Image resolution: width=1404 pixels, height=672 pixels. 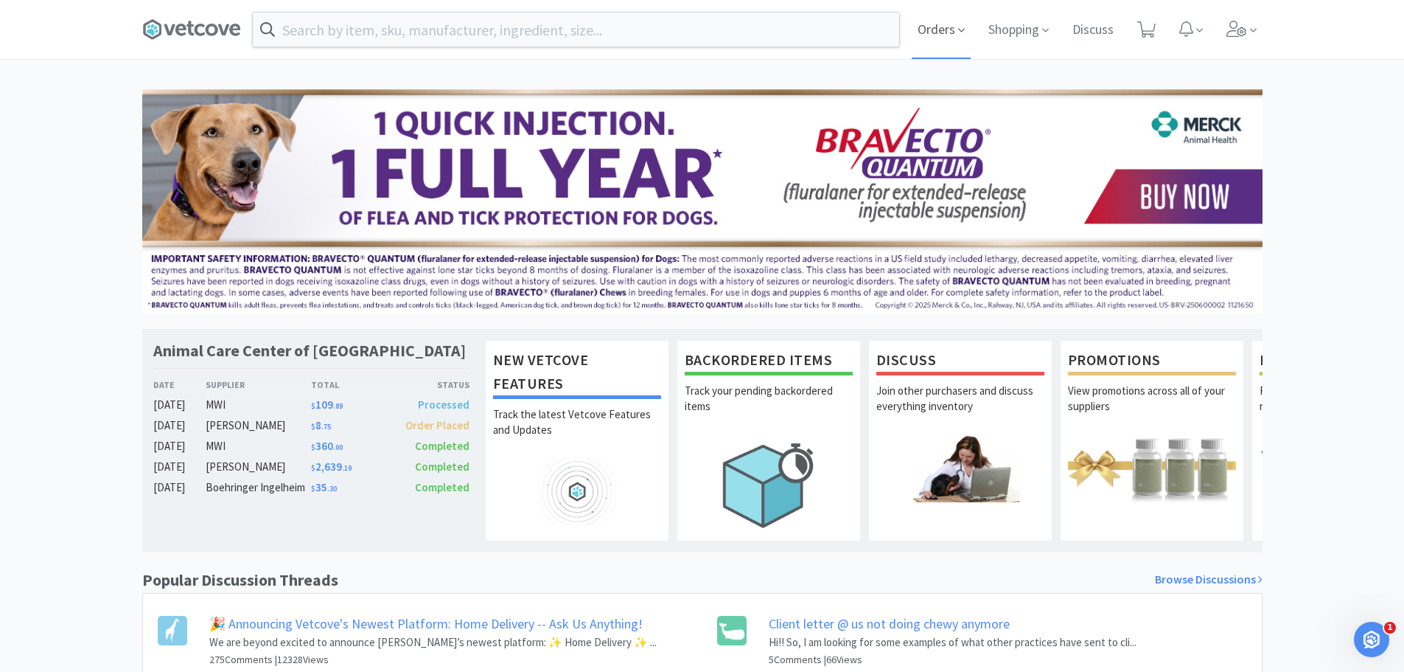 I want to click on div: Status, so click(x=431, y=384).